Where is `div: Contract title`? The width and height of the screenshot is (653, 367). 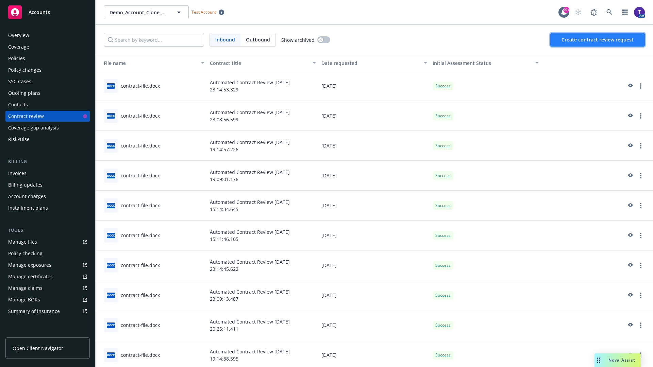 div: Contract title is located at coordinates (259, 63).